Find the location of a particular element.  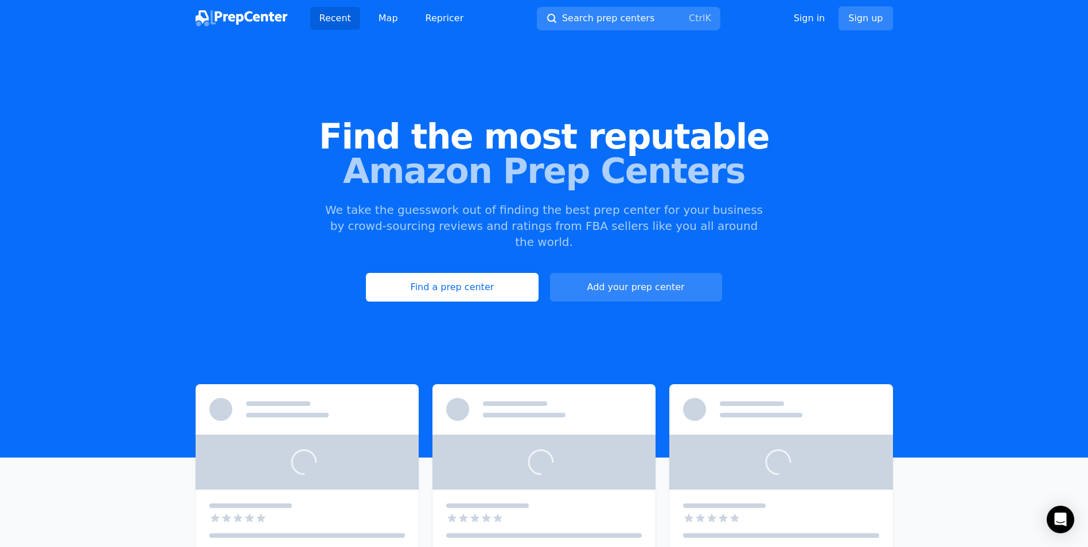

a: Repricer is located at coordinates (445, 18).